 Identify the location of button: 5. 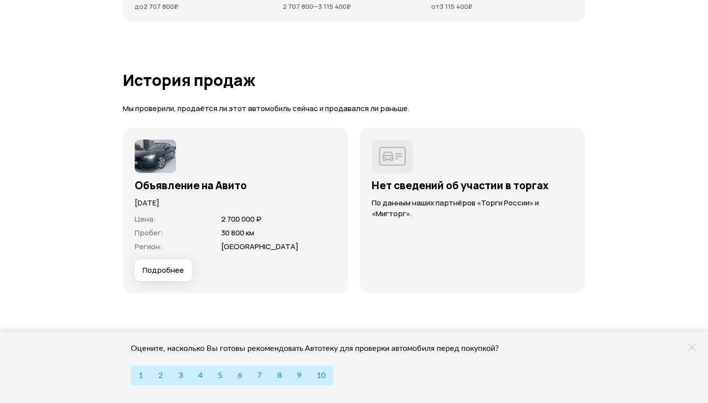
(220, 376).